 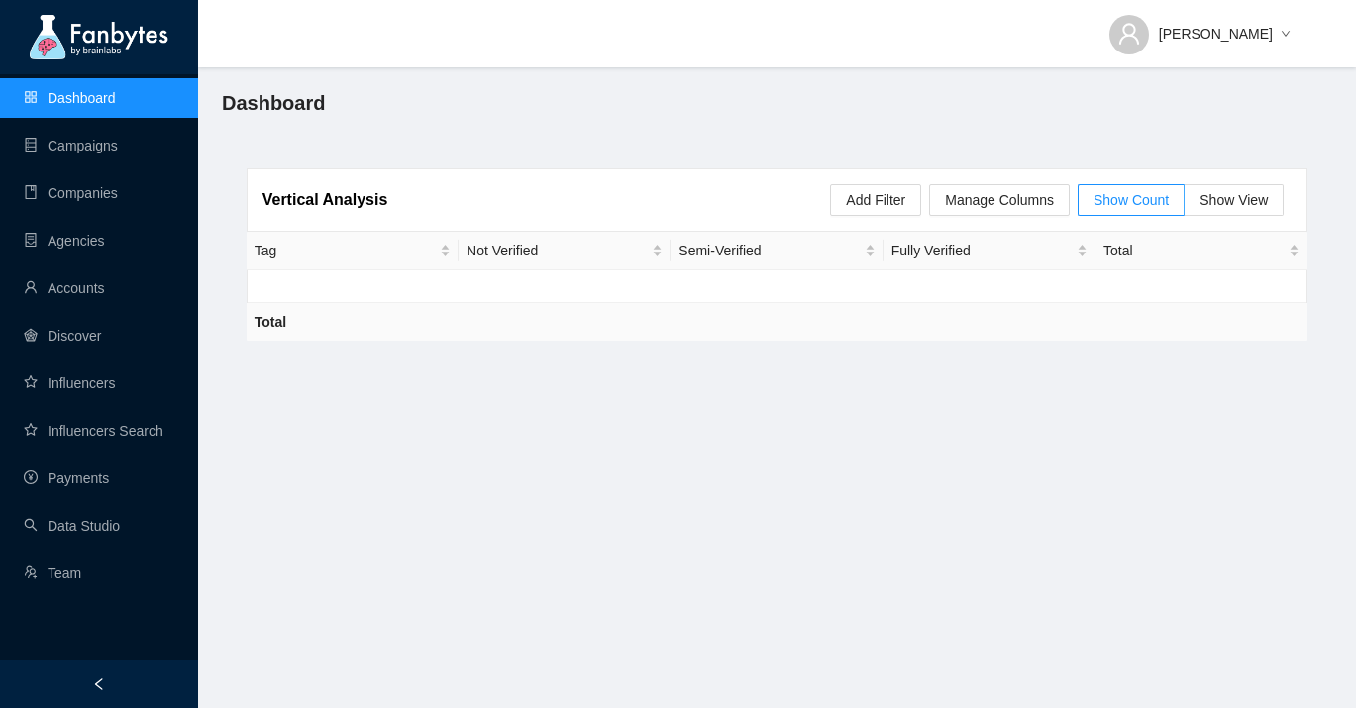 What do you see at coordinates (52, 574) in the screenshot?
I see `a: usergroup-addTeam` at bounding box center [52, 574].